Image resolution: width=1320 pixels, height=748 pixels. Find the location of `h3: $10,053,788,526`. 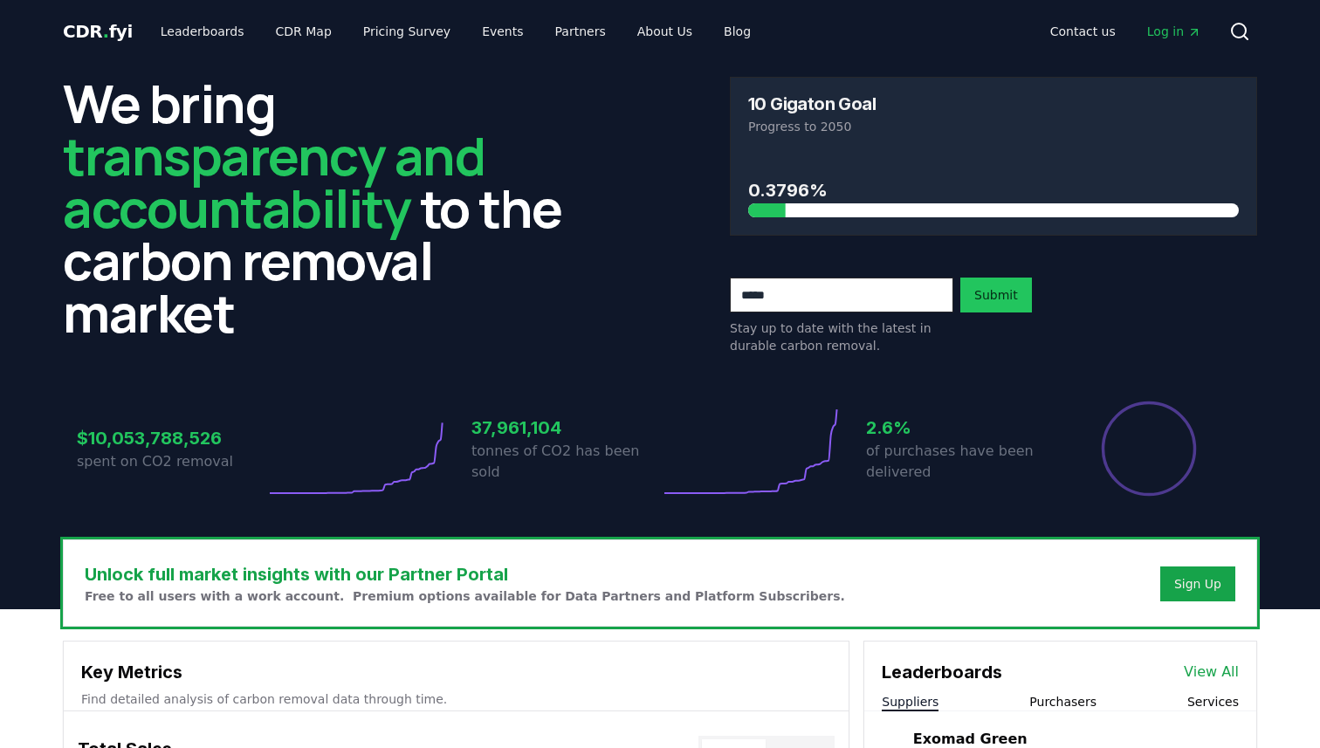

h3: $10,053,788,526 is located at coordinates (171, 438).